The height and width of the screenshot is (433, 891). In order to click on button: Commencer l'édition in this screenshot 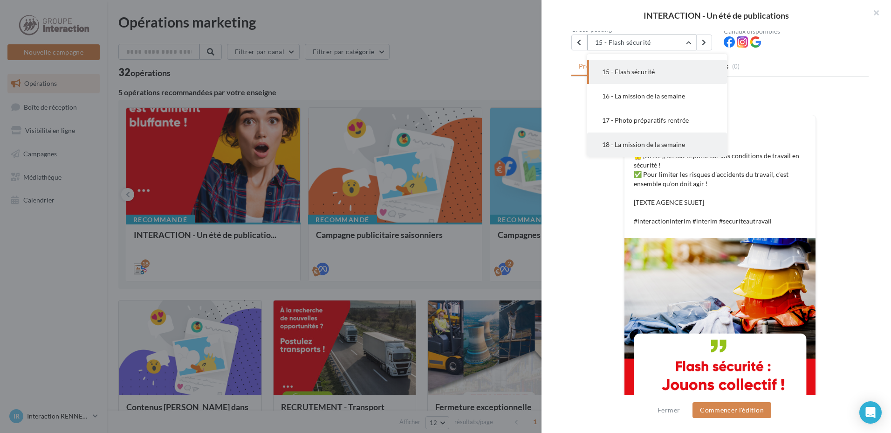, I will do `click(732, 410)`.